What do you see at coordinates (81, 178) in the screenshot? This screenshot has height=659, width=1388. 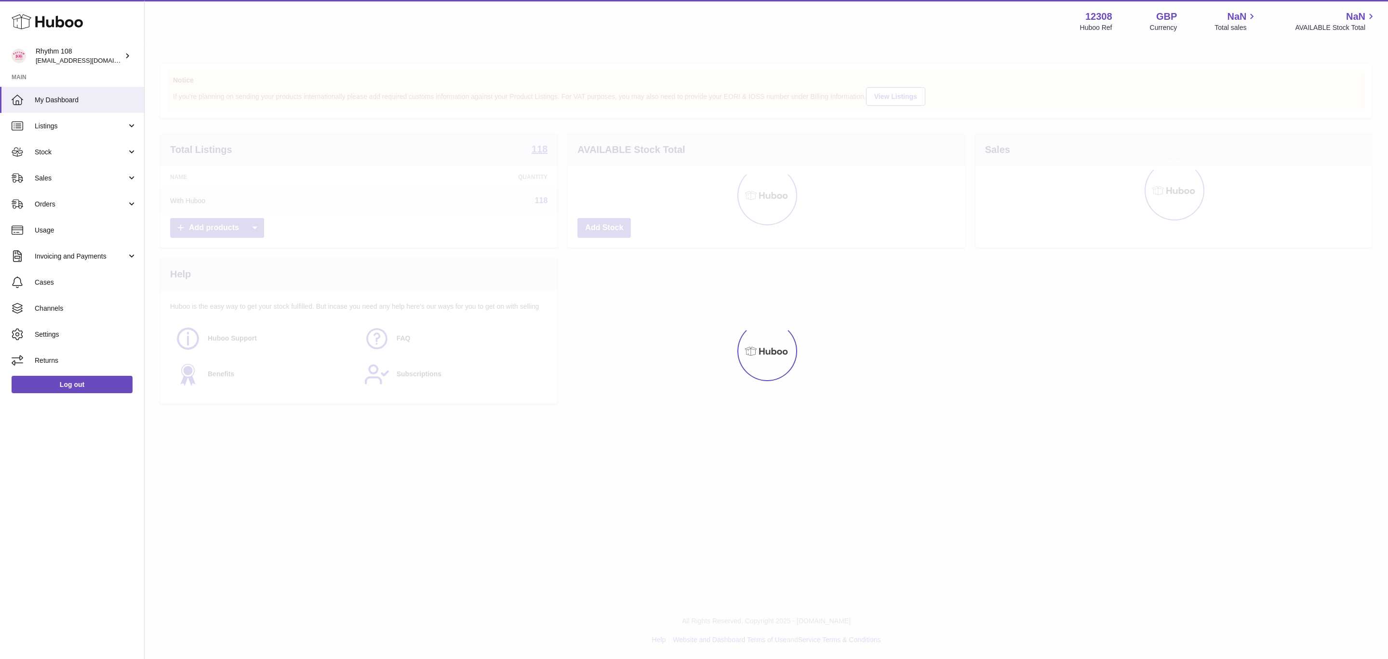 I see `span: Sales` at bounding box center [81, 178].